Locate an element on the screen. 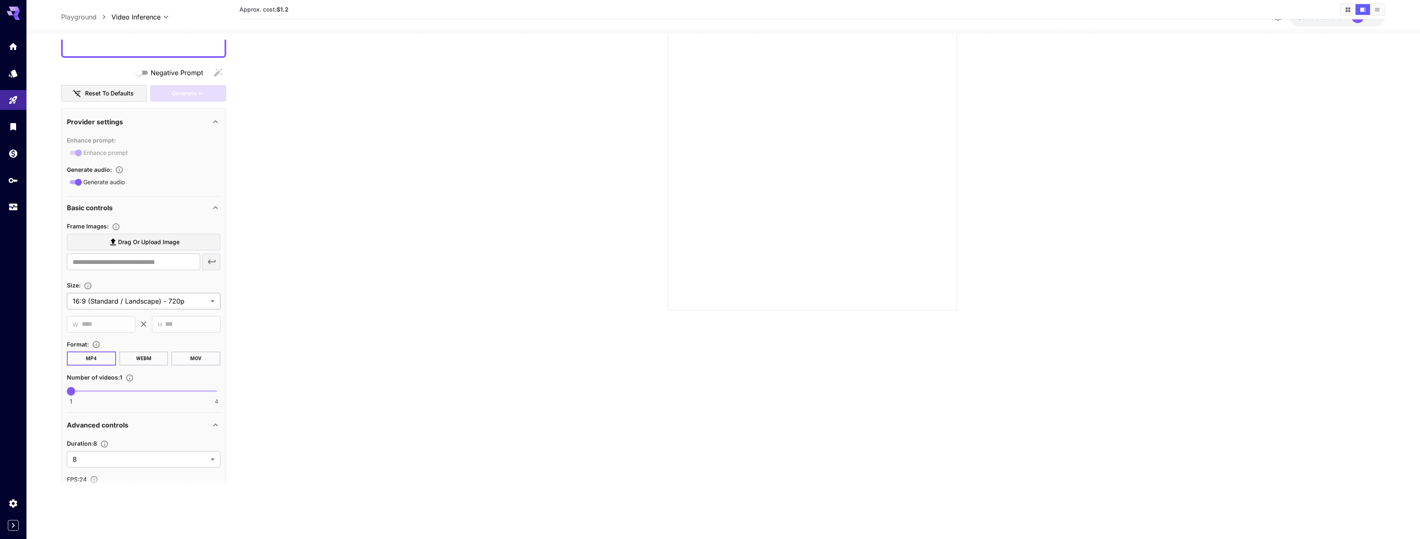 This screenshot has height=539, width=1420. nav: breadcrumb is located at coordinates (86, 17).